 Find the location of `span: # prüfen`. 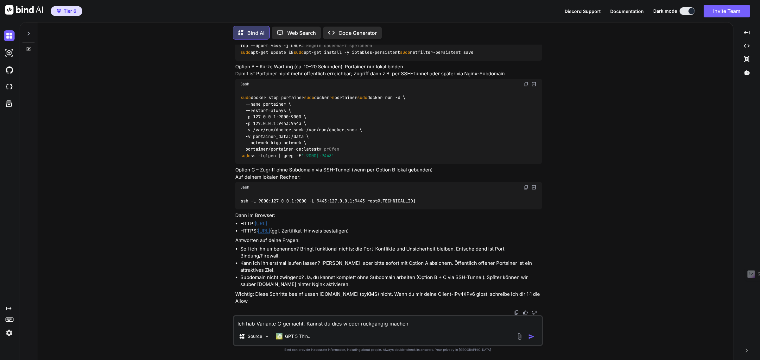

span: # prüfen is located at coordinates (329, 149).